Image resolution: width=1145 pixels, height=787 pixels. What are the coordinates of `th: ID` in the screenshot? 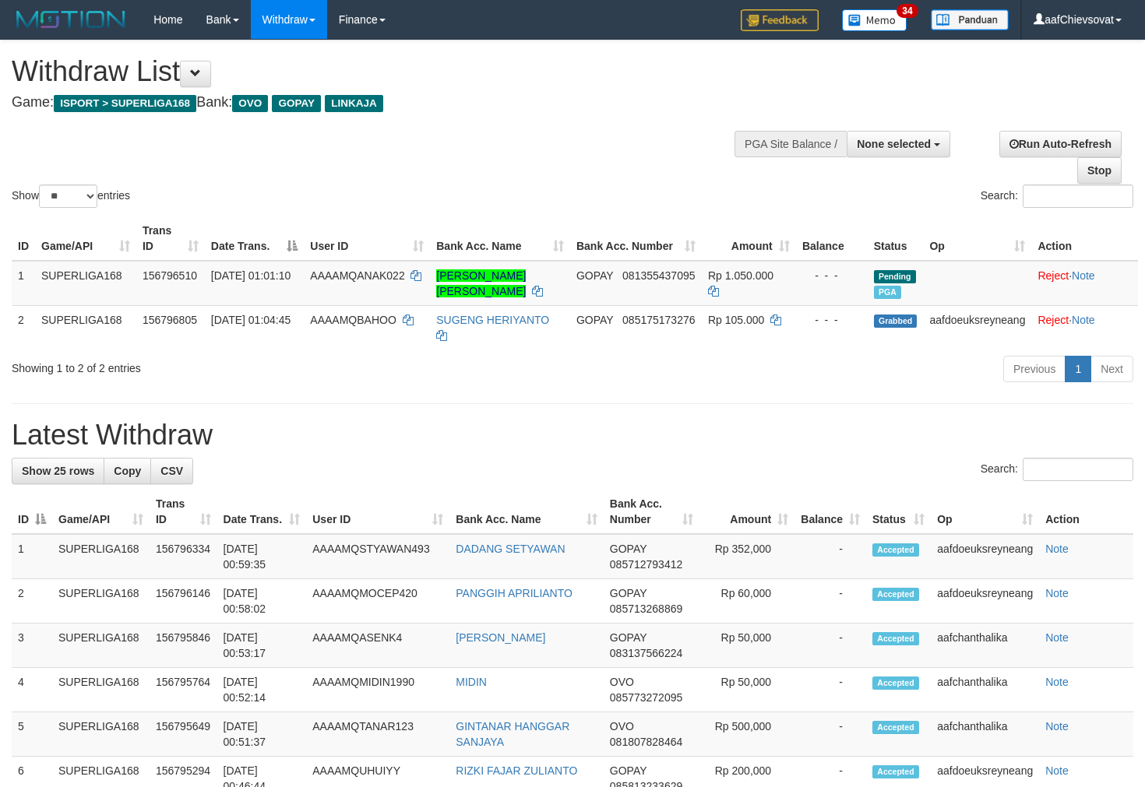 It's located at (23, 238).